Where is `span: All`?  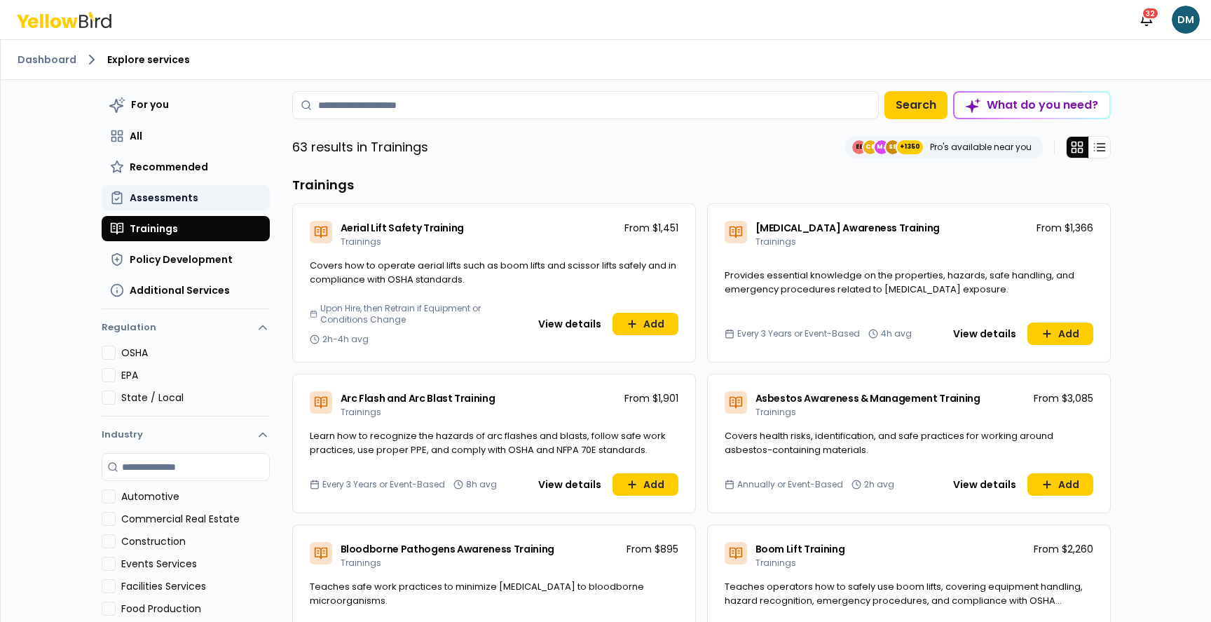 span: All is located at coordinates (136, 136).